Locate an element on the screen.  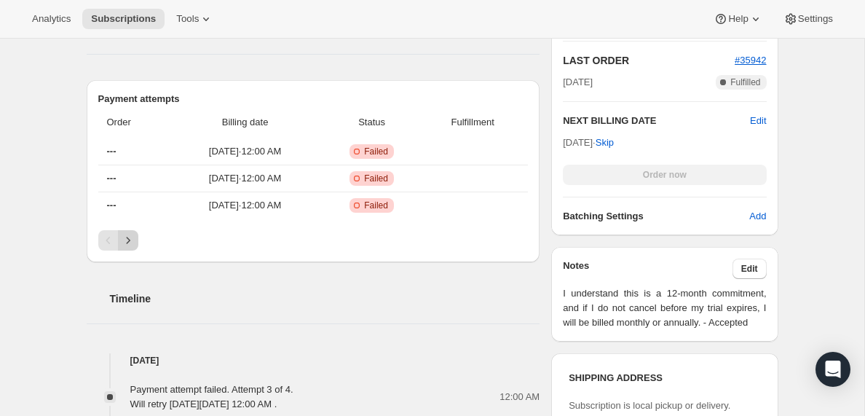
span: 12:00 AM is located at coordinates (519, 397).